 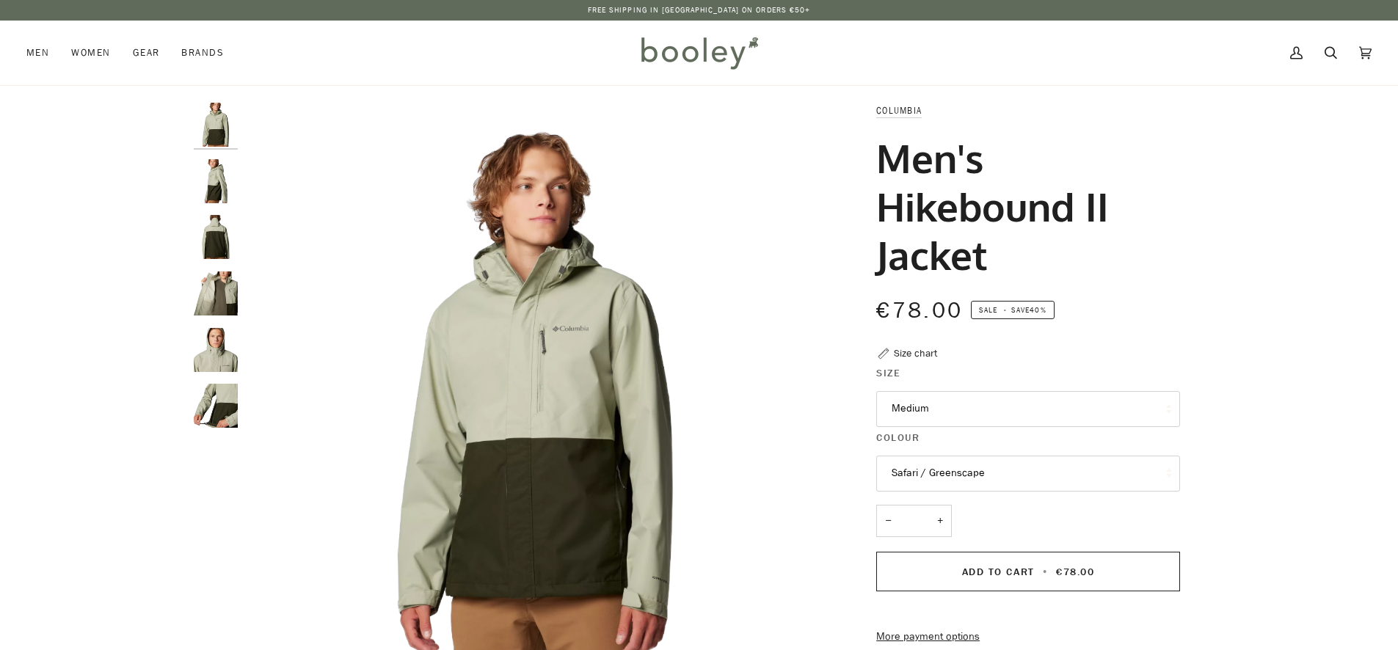 I want to click on button: Safari / Greenscape, so click(x=1028, y=473).